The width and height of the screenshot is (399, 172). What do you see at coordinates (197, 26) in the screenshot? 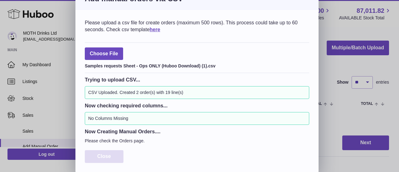
I see `div: Please upload a csv file for create orders (maximum 500 rows). This process could take up to 60 s...` at bounding box center [197, 26].